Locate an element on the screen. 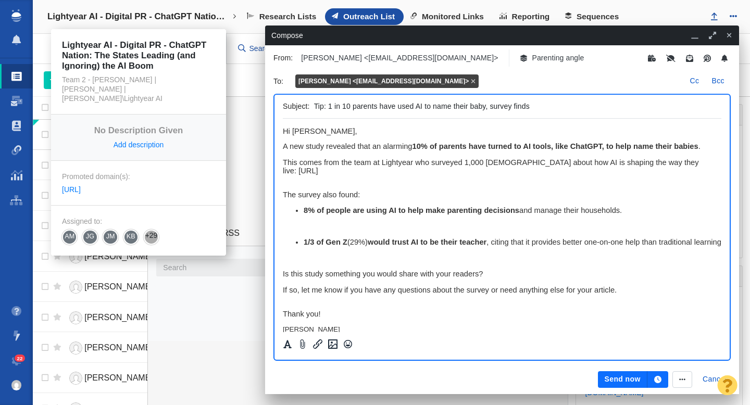  a: Outreach List is located at coordinates (364, 17).